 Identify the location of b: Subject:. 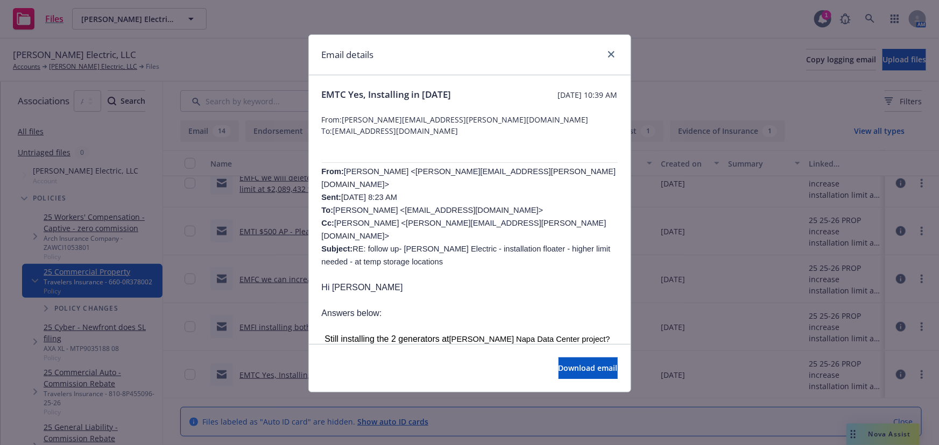
(337, 249).